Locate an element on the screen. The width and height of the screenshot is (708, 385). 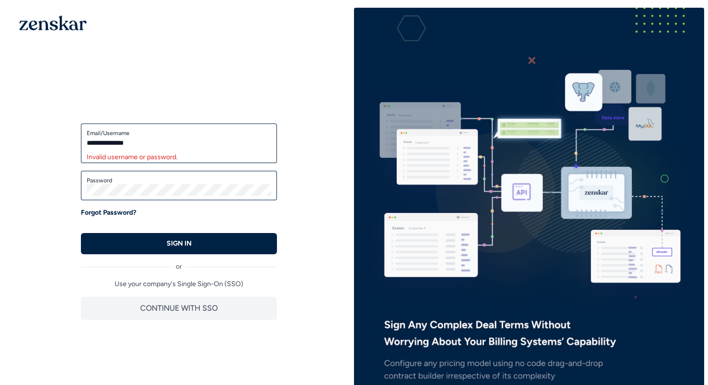
div: or is located at coordinates (179, 263).